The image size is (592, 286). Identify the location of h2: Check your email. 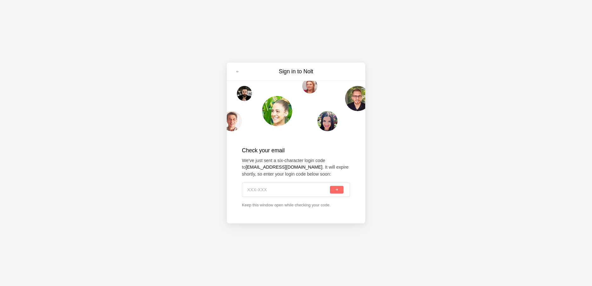
(296, 150).